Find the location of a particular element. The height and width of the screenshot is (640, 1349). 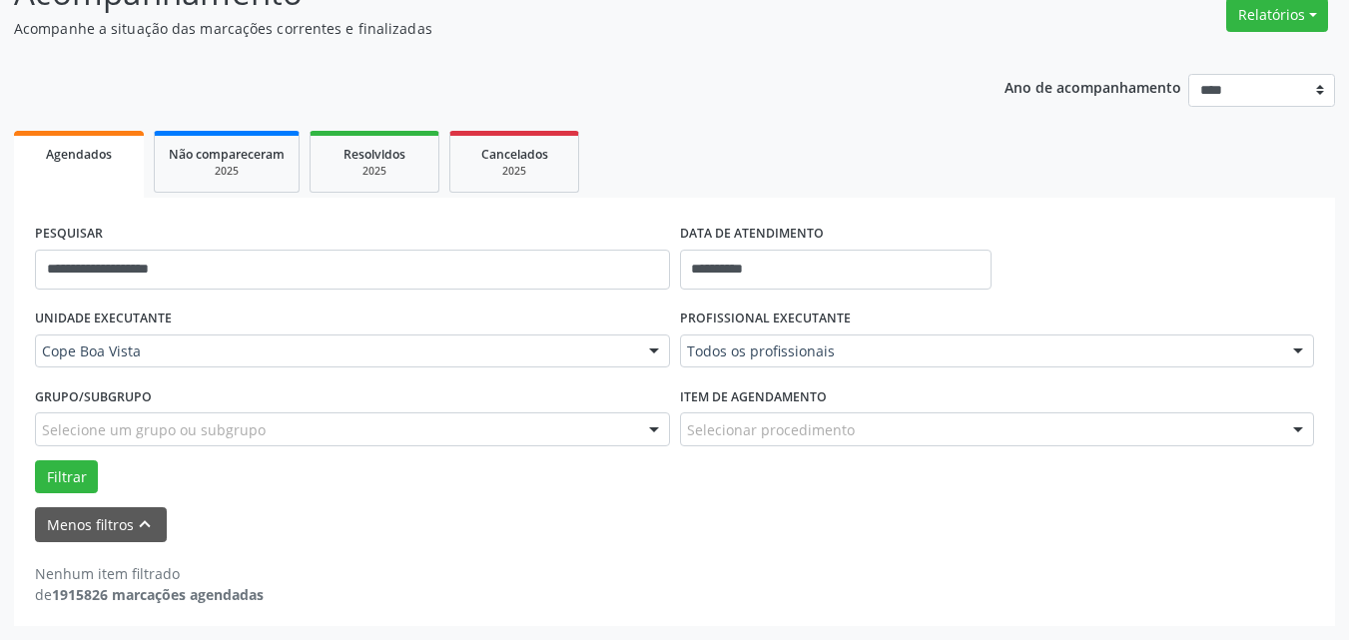

label: PROFISSIONAL EXECUTANTE is located at coordinates (765, 318).